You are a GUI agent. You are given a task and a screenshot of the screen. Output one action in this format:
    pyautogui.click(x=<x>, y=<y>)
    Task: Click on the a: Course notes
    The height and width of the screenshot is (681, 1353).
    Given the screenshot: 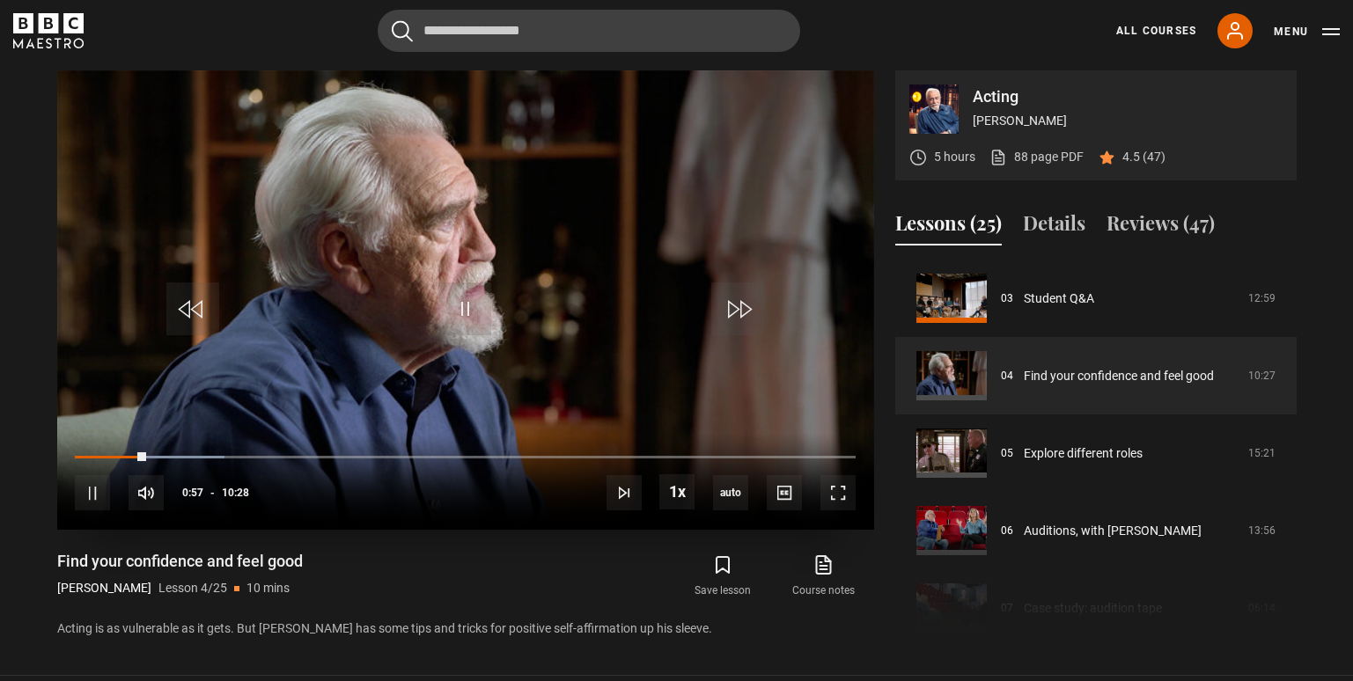 What is the action you would take?
    pyautogui.click(x=823, y=577)
    